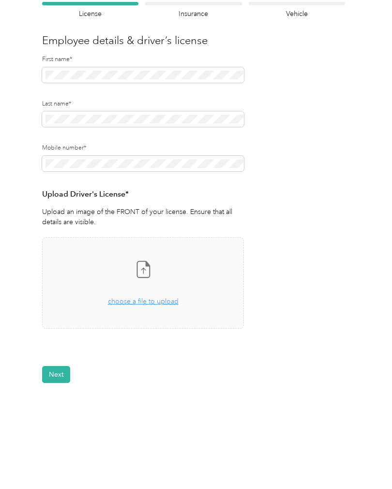 The image size is (392, 489). Describe the element at coordinates (193, 14) in the screenshot. I see `h4: Insurance` at that location.